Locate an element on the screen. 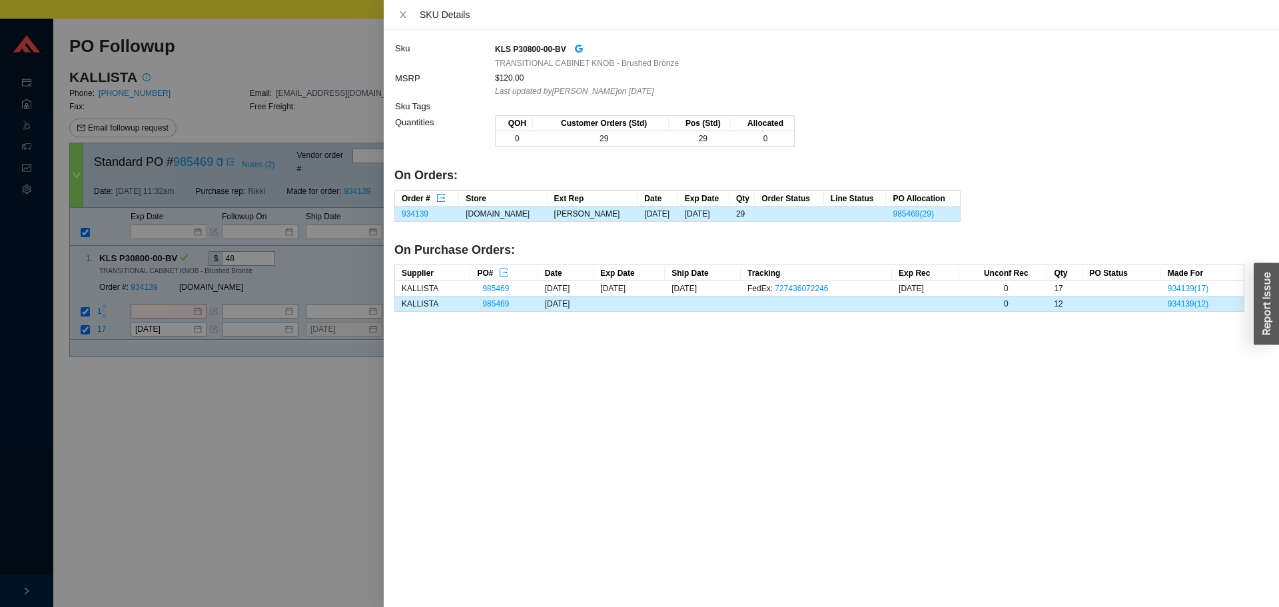 The width and height of the screenshot is (1279, 607). td: FedEx : is located at coordinates (816, 288).